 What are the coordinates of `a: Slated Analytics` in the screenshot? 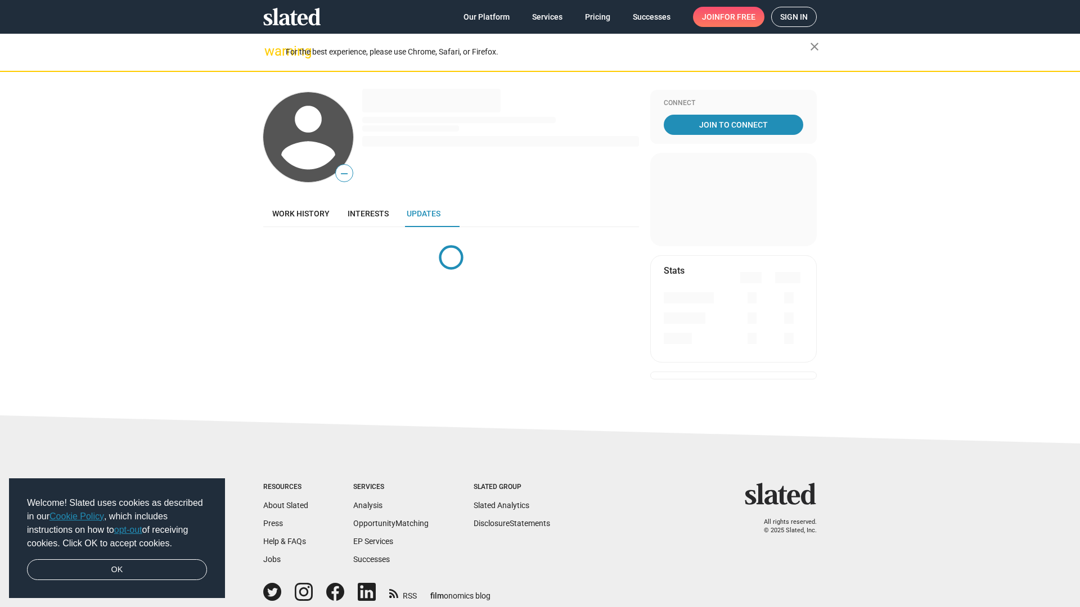 It's located at (501, 505).